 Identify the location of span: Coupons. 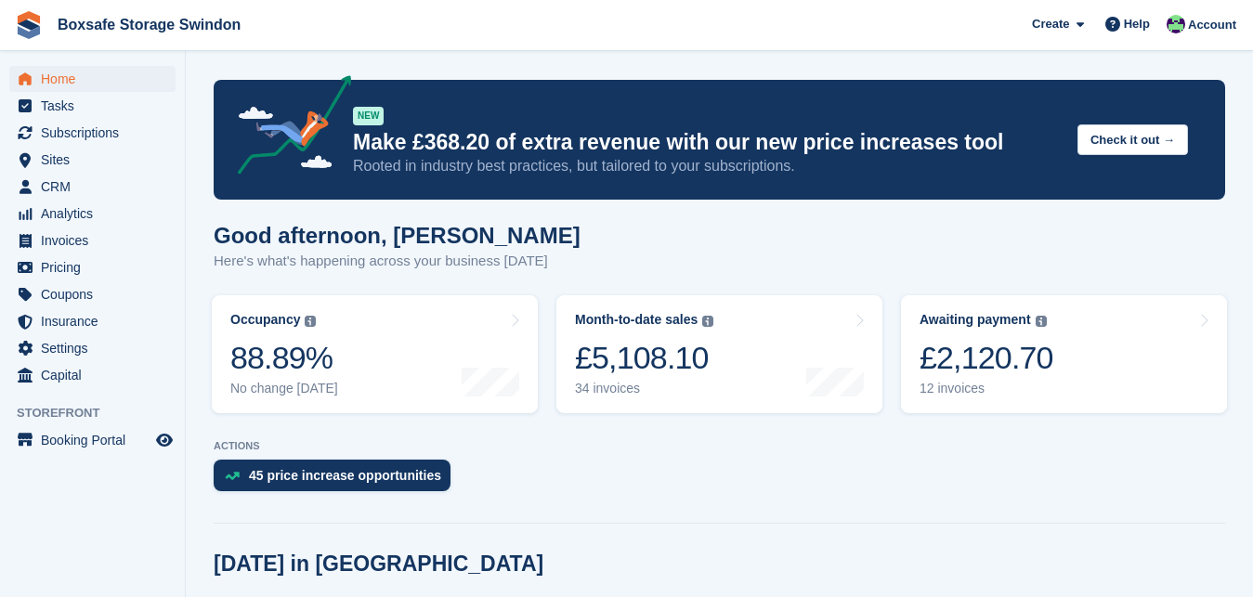
(97, 294).